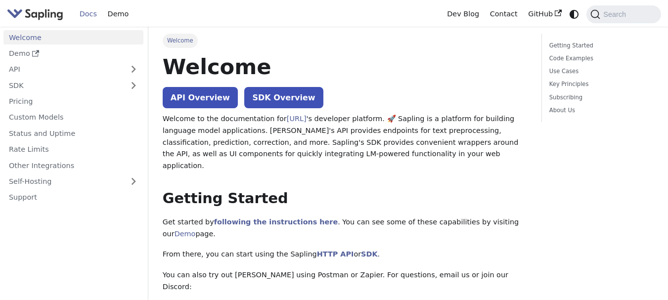  I want to click on a: Rate Limits, so click(73, 149).